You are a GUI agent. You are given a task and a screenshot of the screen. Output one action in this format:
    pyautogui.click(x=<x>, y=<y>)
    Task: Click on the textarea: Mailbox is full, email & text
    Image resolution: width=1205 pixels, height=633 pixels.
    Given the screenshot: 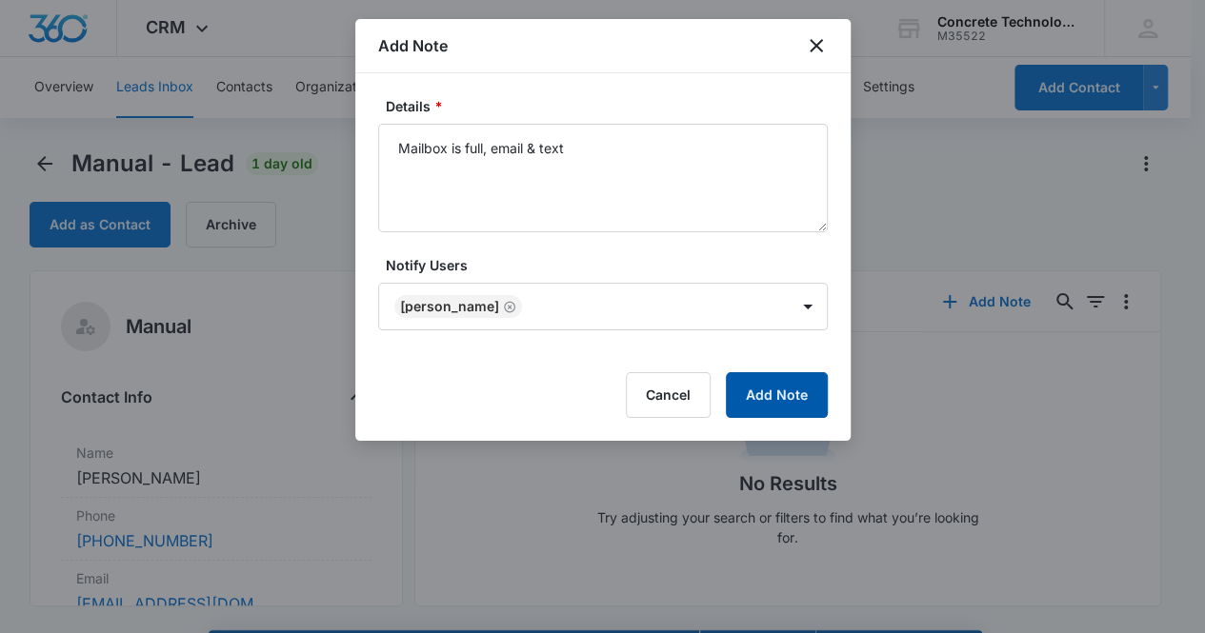 What is the action you would take?
    pyautogui.click(x=603, y=178)
    